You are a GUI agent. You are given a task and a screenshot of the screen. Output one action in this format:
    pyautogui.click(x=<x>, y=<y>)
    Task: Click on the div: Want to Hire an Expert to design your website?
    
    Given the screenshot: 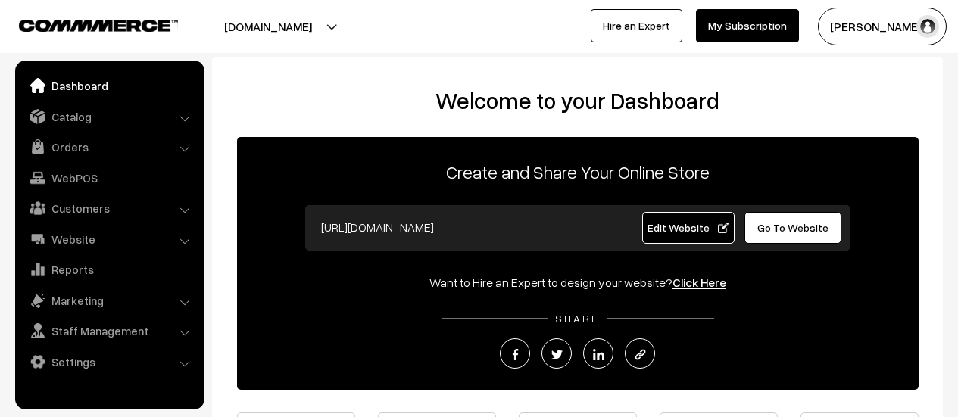 What is the action you would take?
    pyautogui.click(x=578, y=282)
    